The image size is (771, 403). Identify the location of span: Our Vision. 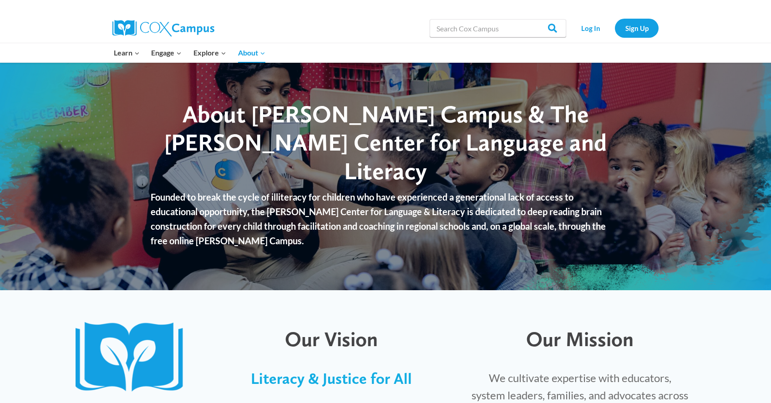
(331, 339).